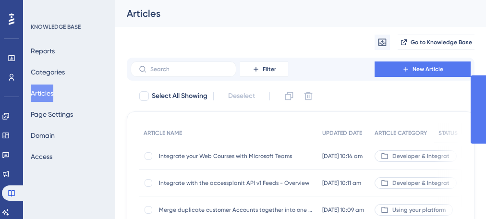 The height and width of the screenshot is (219, 486). What do you see at coordinates (269, 69) in the screenshot?
I see `span: Filter` at bounding box center [269, 69].